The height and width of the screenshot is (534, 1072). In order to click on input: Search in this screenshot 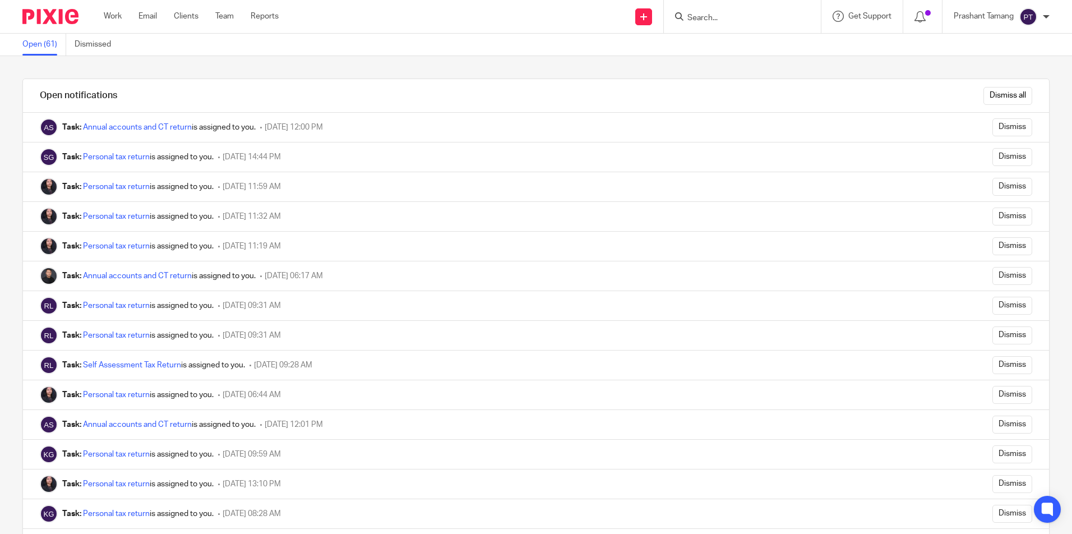, I will do `click(737, 19)`.